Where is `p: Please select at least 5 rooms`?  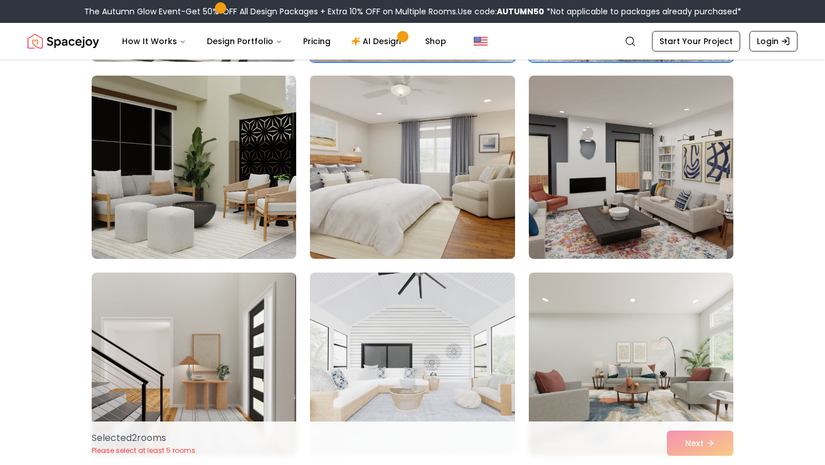
p: Please select at least 5 rooms is located at coordinates (143, 451).